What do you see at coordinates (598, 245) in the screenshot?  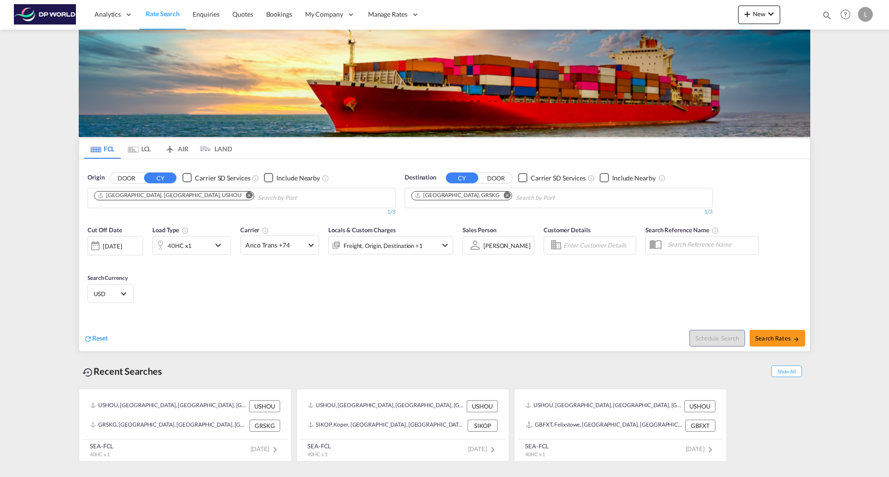 I see `input: Enter Customer Details` at bounding box center [598, 245].